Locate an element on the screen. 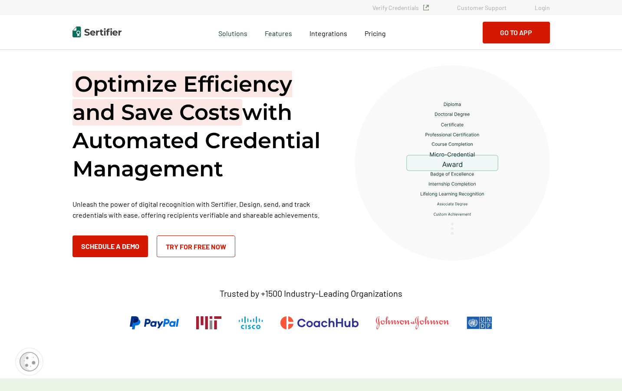 The height and width of the screenshot is (391, 622). span: Solutions is located at coordinates (233, 32).